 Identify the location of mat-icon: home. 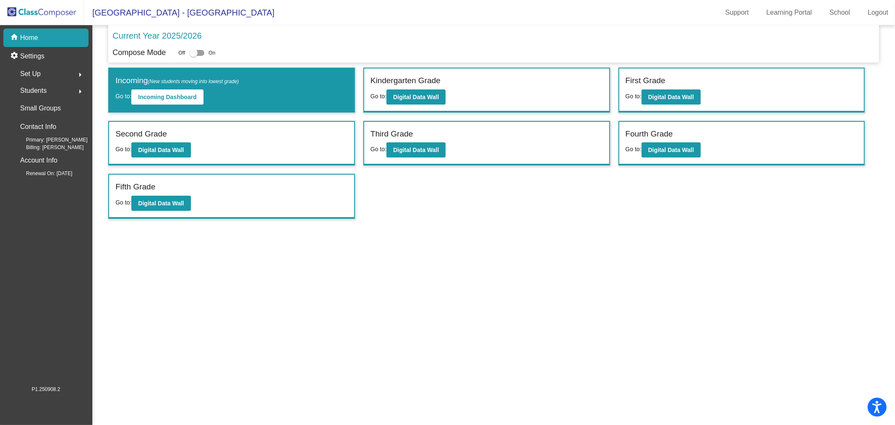
(15, 38).